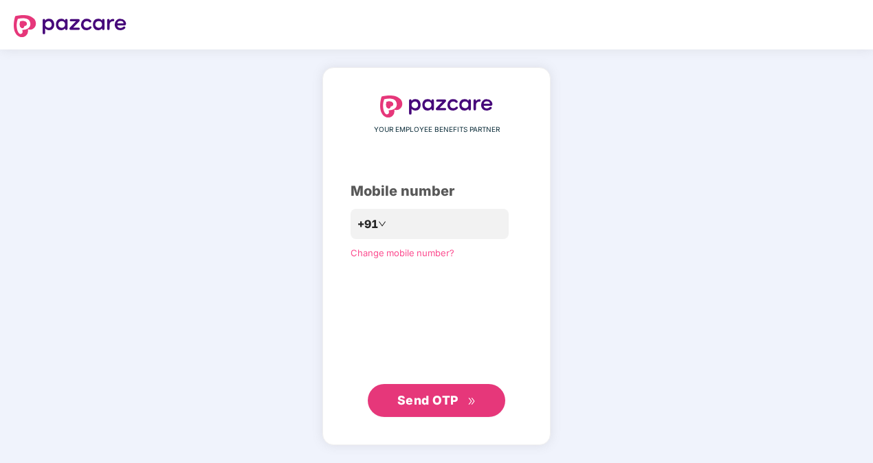  What do you see at coordinates (402, 253) in the screenshot?
I see `span: Change mobile number?` at bounding box center [402, 253].